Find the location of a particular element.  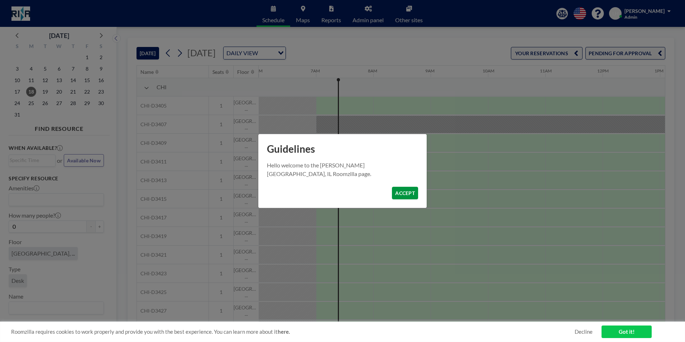

button: ACCEPT is located at coordinates (405, 193).